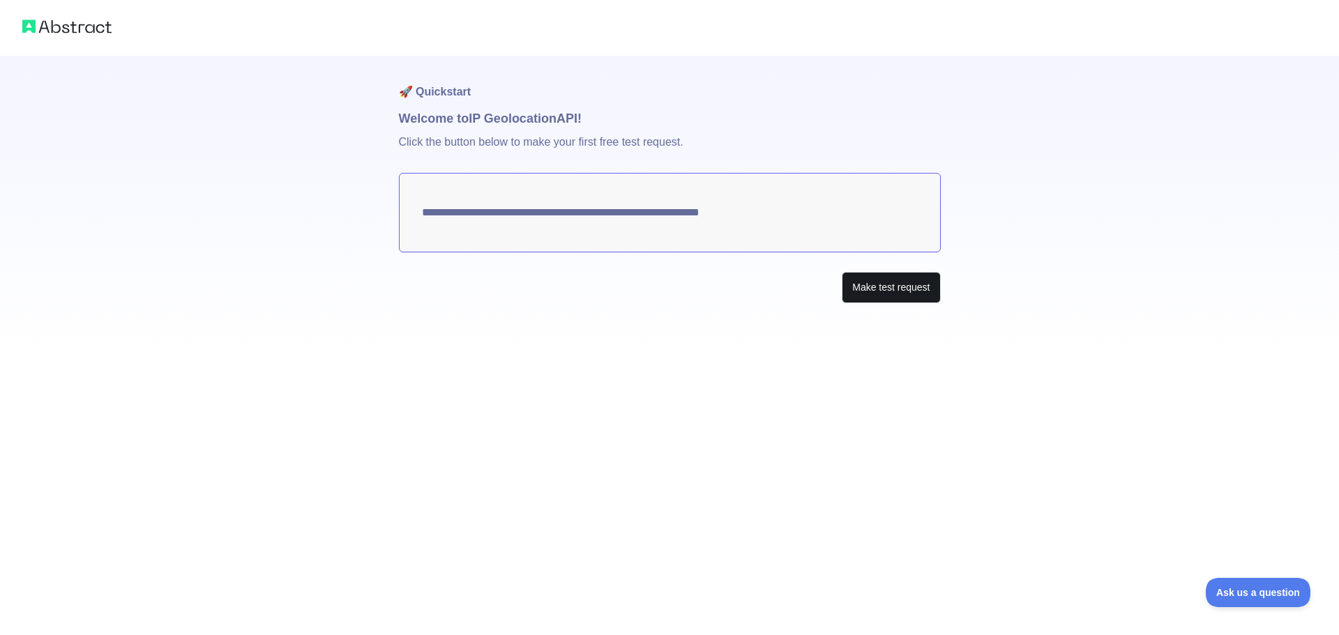 This screenshot has width=1339, height=635. I want to click on img: Abstract logo, so click(67, 26).